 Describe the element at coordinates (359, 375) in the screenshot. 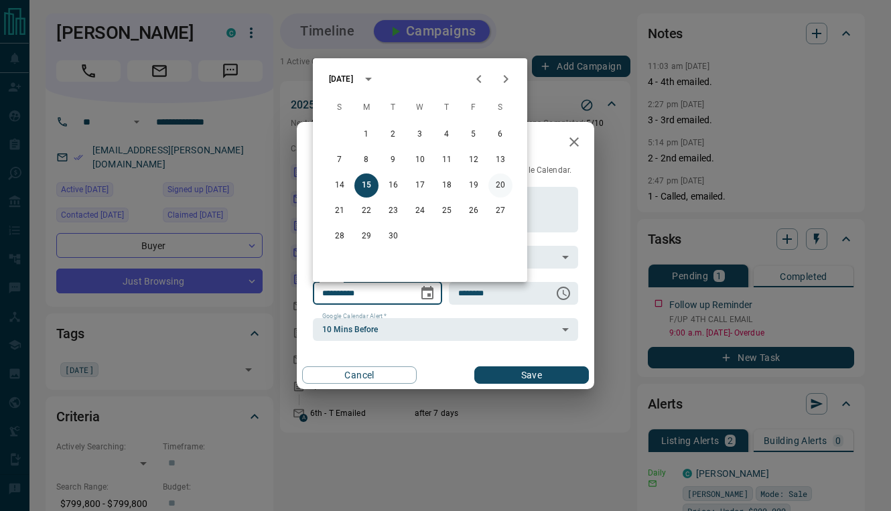

I see `button: Cancel` at that location.